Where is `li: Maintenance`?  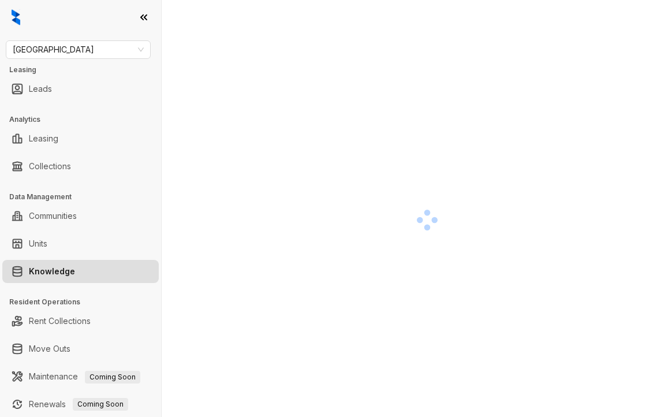
li: Maintenance is located at coordinates (80, 376).